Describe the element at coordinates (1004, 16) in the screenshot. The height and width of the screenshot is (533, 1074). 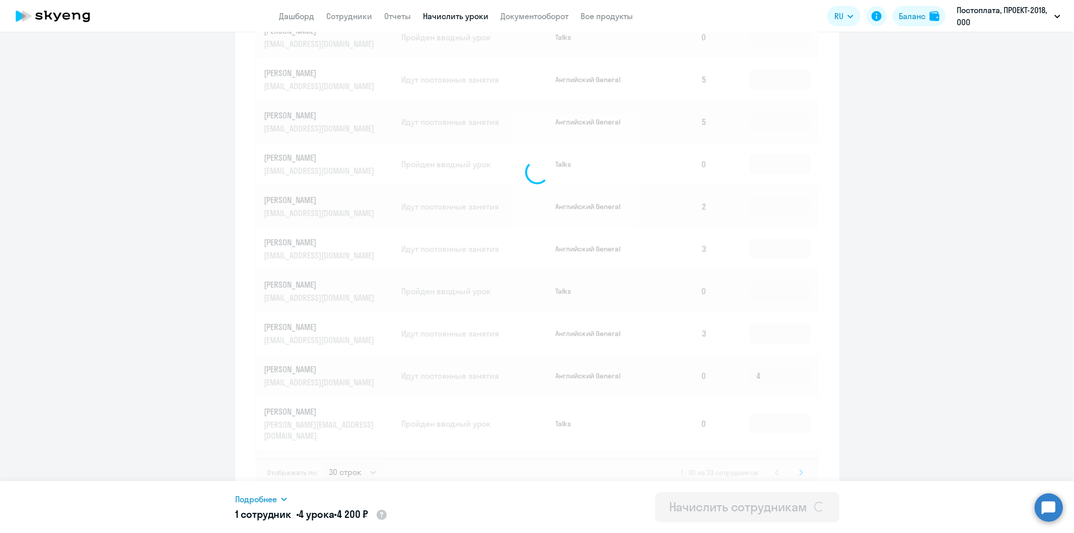
I see `p: Постоплата, ПРОЕКТ-2018, ООО` at that location.